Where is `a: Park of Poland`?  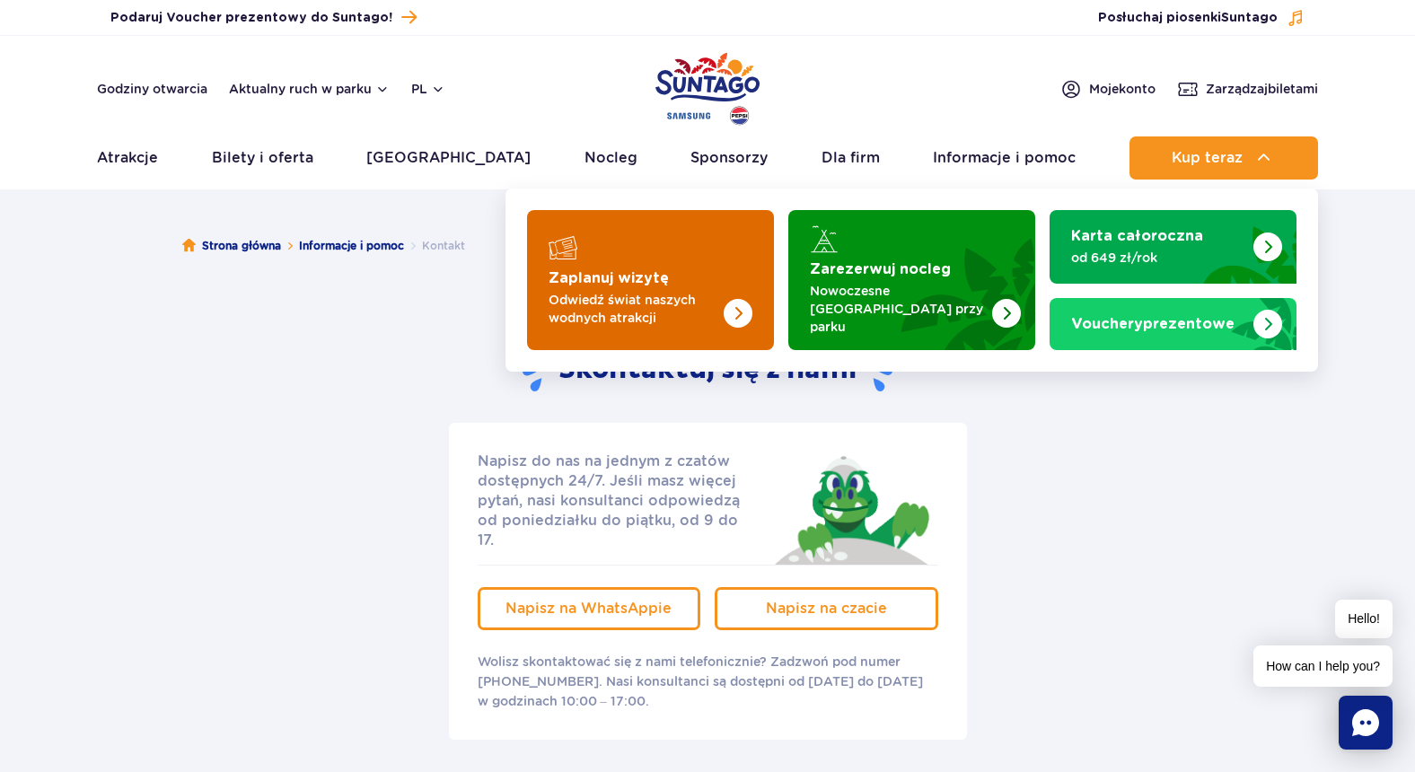
a: Park of Poland is located at coordinates (708, 86).